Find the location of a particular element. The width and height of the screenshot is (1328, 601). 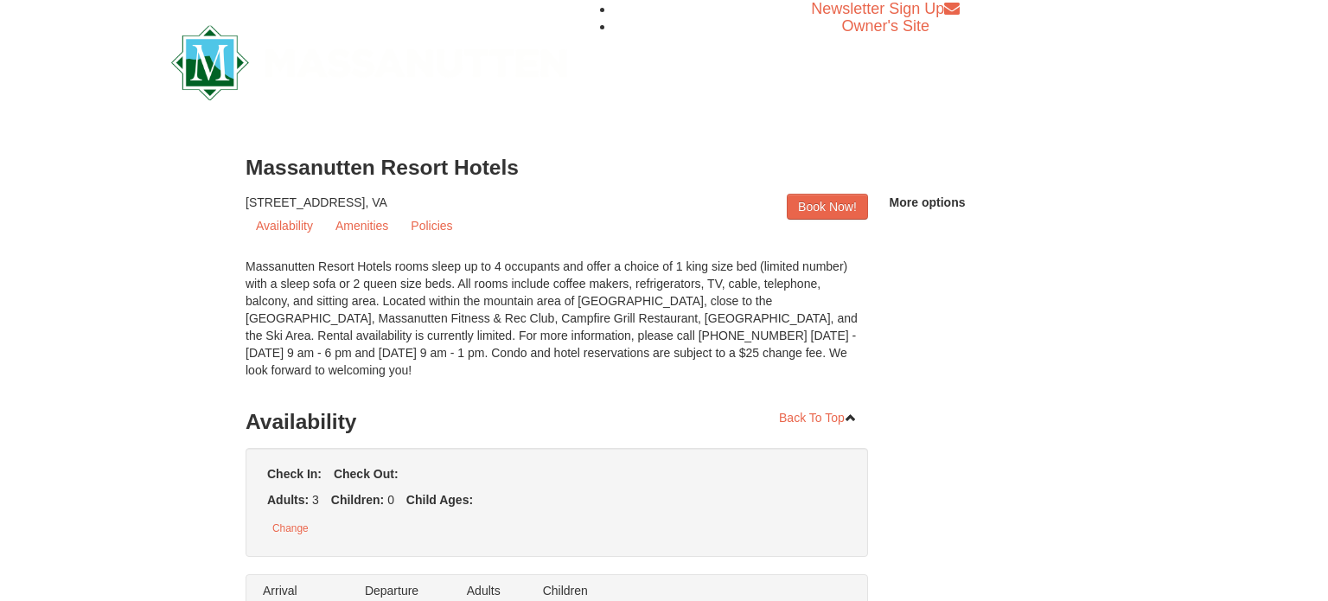

a: Availability is located at coordinates (284, 226).